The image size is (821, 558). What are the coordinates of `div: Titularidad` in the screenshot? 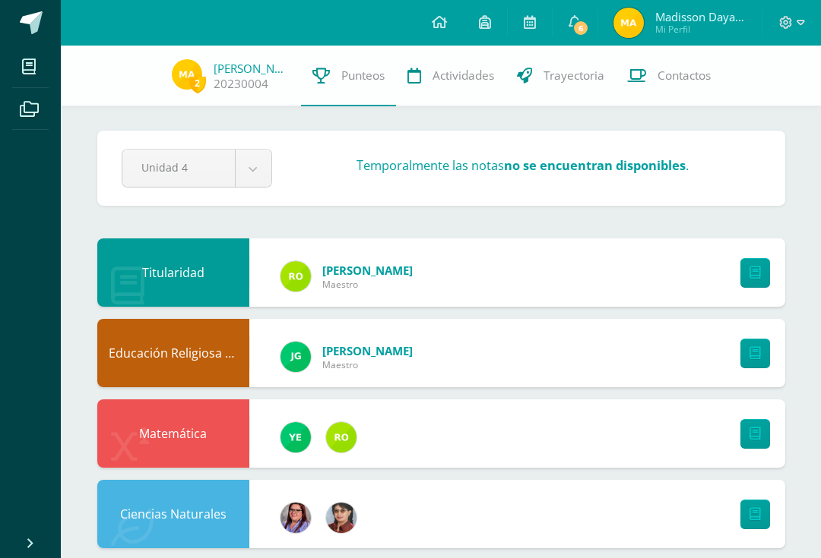 It's located at (173, 273).